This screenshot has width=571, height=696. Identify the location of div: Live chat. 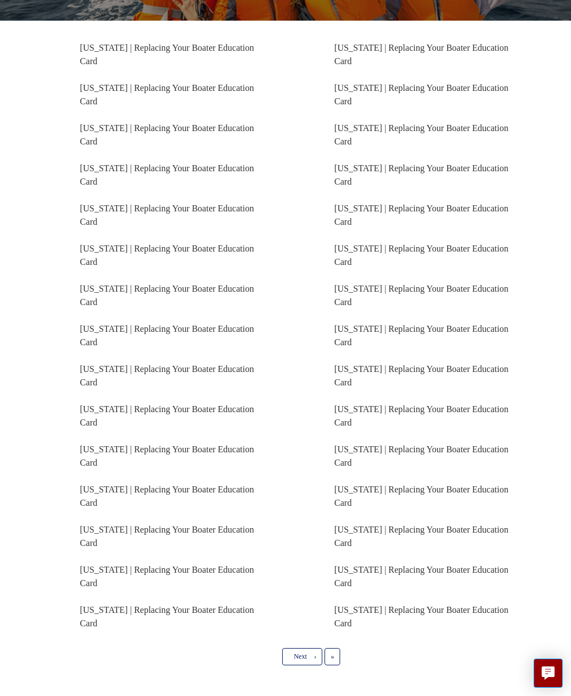
(548, 673).